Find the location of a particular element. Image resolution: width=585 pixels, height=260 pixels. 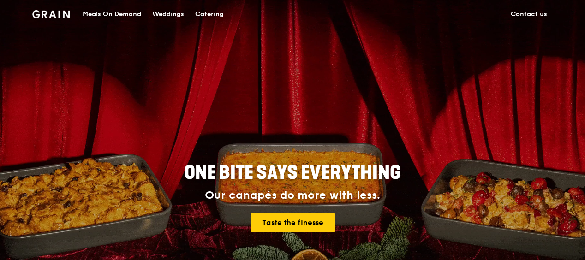

div: Catering is located at coordinates (209, 14).